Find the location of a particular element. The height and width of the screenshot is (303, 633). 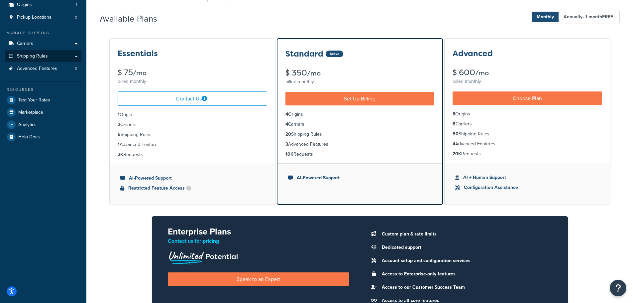

li: Restricted Feature Access is located at coordinates (192, 188).